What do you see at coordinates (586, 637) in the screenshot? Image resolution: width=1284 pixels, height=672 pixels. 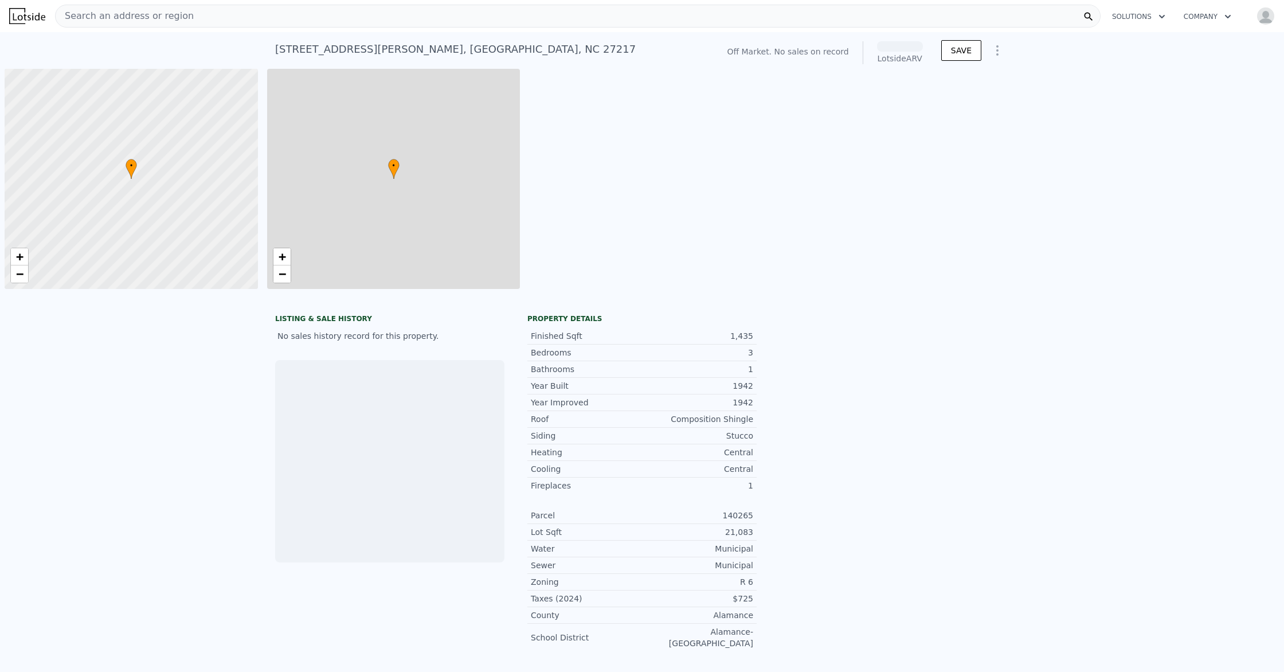 I see `div: School District` at bounding box center [586, 637].